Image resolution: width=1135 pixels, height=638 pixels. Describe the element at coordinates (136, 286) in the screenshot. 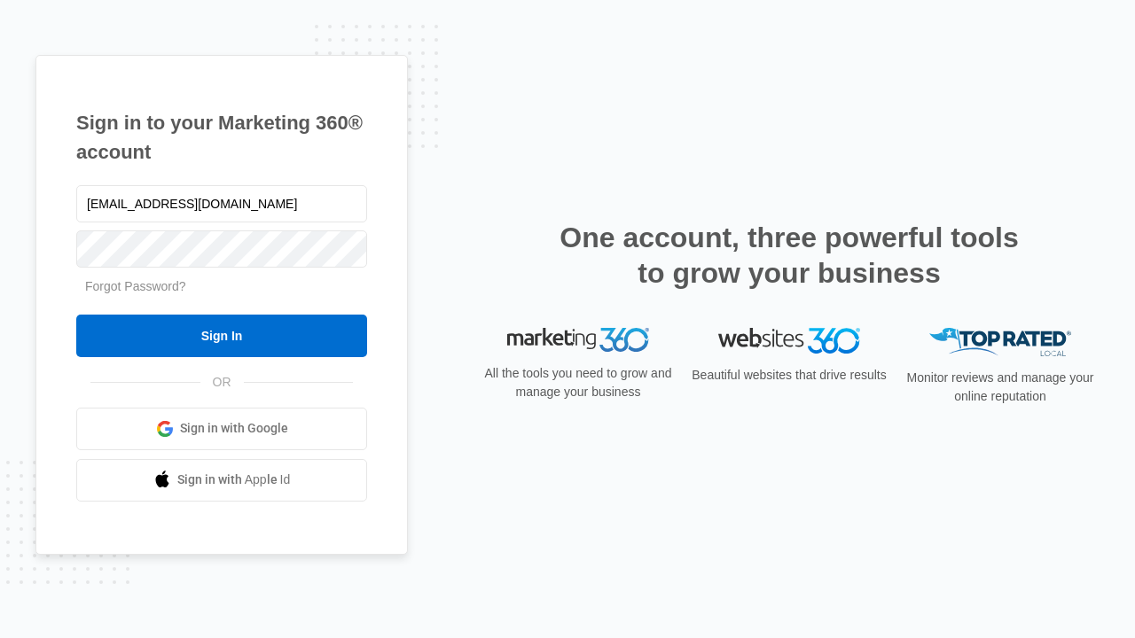

I see `a: Forgot Password?` at that location.